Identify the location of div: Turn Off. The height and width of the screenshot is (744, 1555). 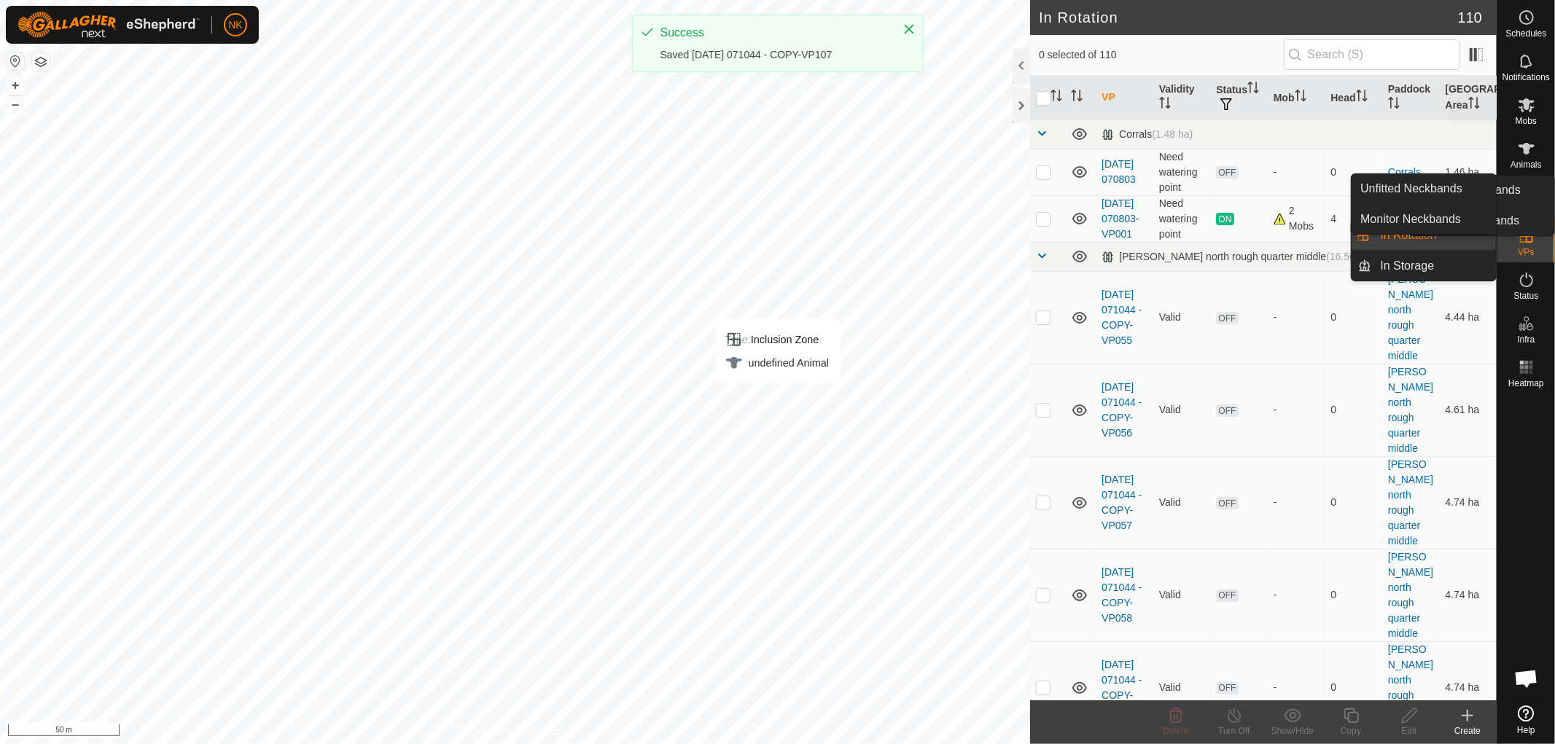
(1234, 731).